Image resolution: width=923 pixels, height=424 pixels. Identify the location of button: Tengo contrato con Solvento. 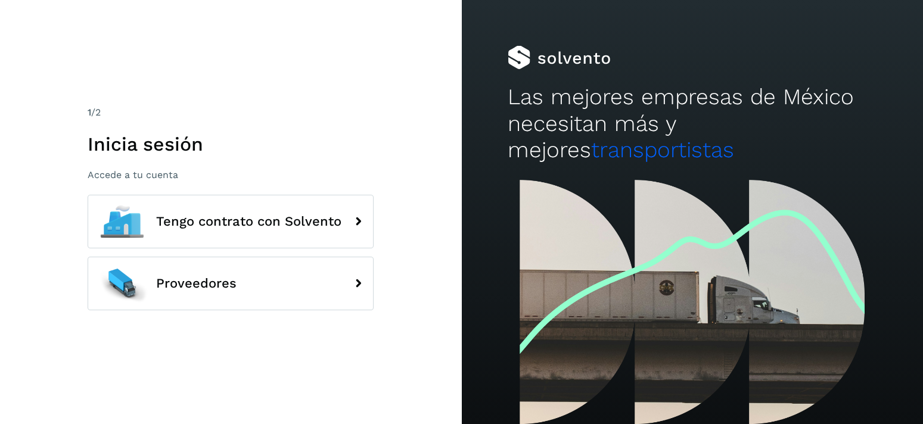
(231, 222).